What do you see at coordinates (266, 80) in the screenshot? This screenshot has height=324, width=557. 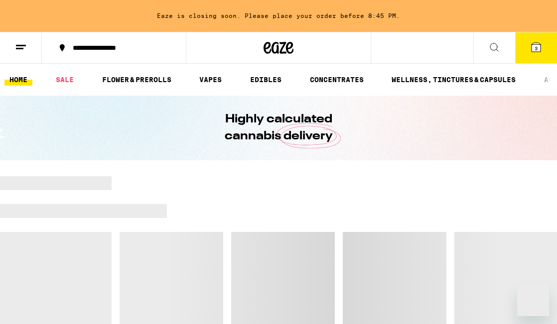 I see `a: EDIBLES` at bounding box center [266, 80].